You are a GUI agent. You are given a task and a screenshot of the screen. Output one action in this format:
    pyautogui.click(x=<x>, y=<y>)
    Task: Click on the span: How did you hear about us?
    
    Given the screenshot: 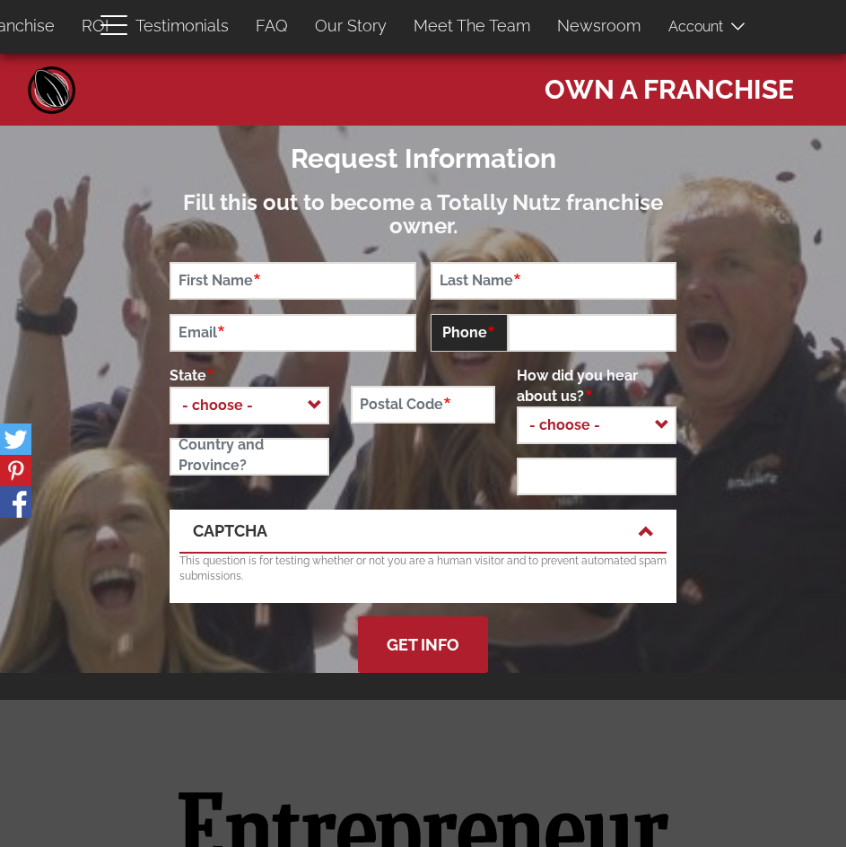 What is the action you would take?
    pyautogui.click(x=577, y=386)
    